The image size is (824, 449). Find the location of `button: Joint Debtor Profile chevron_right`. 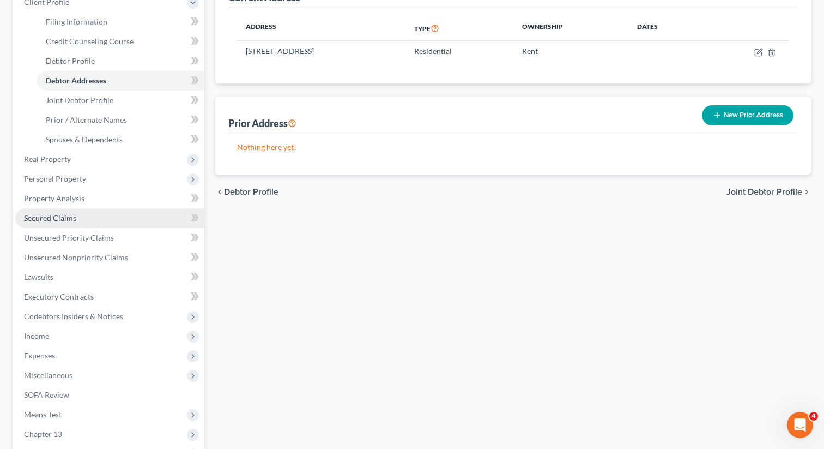

button: Joint Debtor Profile chevron_right is located at coordinates (769, 192).